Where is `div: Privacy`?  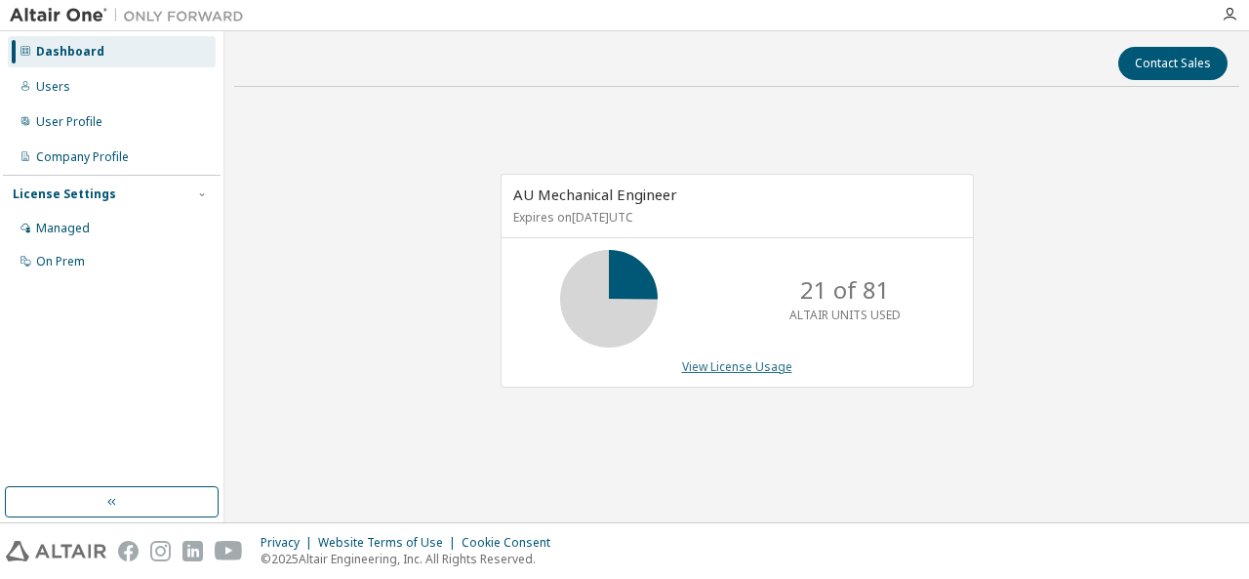
div: Privacy is located at coordinates (289, 542).